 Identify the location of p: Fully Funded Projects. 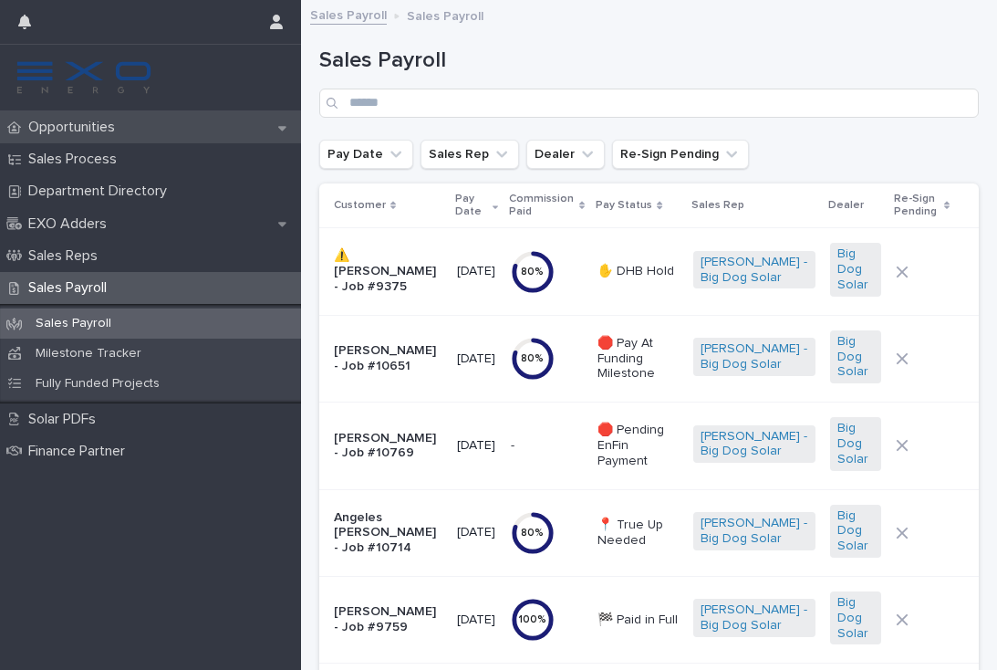
(98, 383).